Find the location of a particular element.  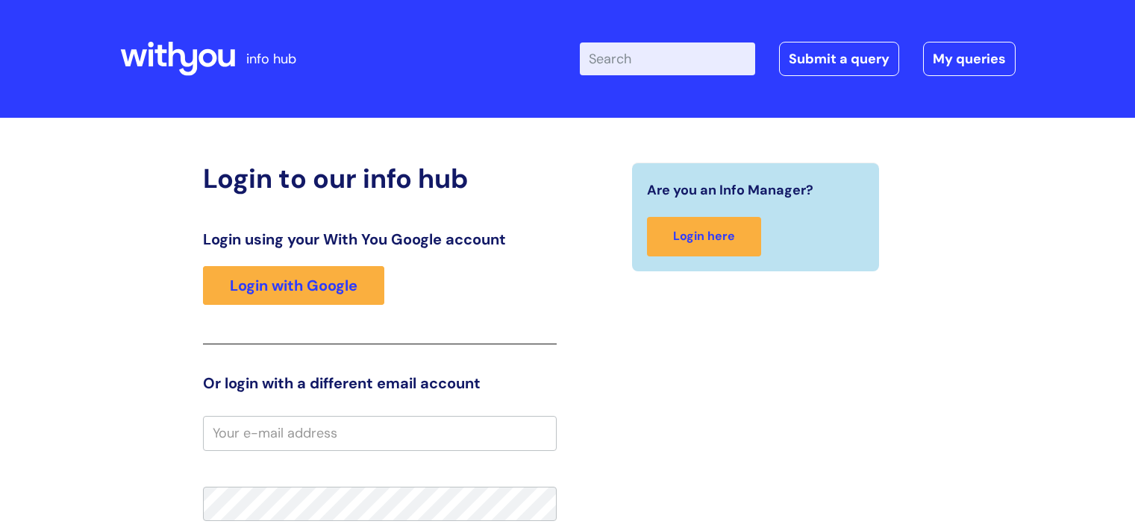

input: Search is located at coordinates (667, 59).